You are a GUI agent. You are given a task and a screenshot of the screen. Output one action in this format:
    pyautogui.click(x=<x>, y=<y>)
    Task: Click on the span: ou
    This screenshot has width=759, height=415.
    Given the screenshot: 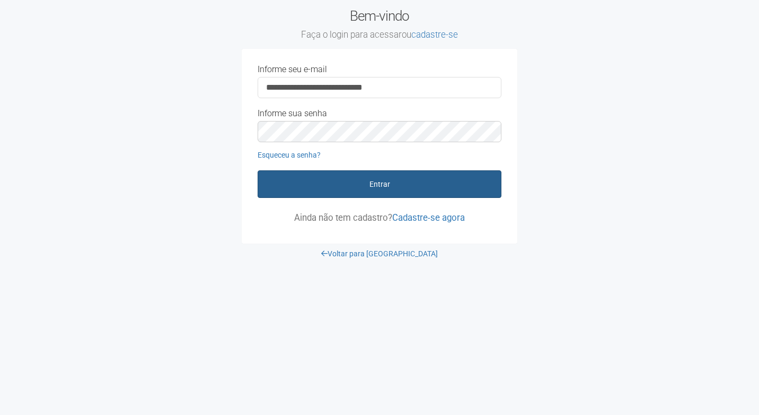 What is the action you would take?
    pyautogui.click(x=430, y=34)
    